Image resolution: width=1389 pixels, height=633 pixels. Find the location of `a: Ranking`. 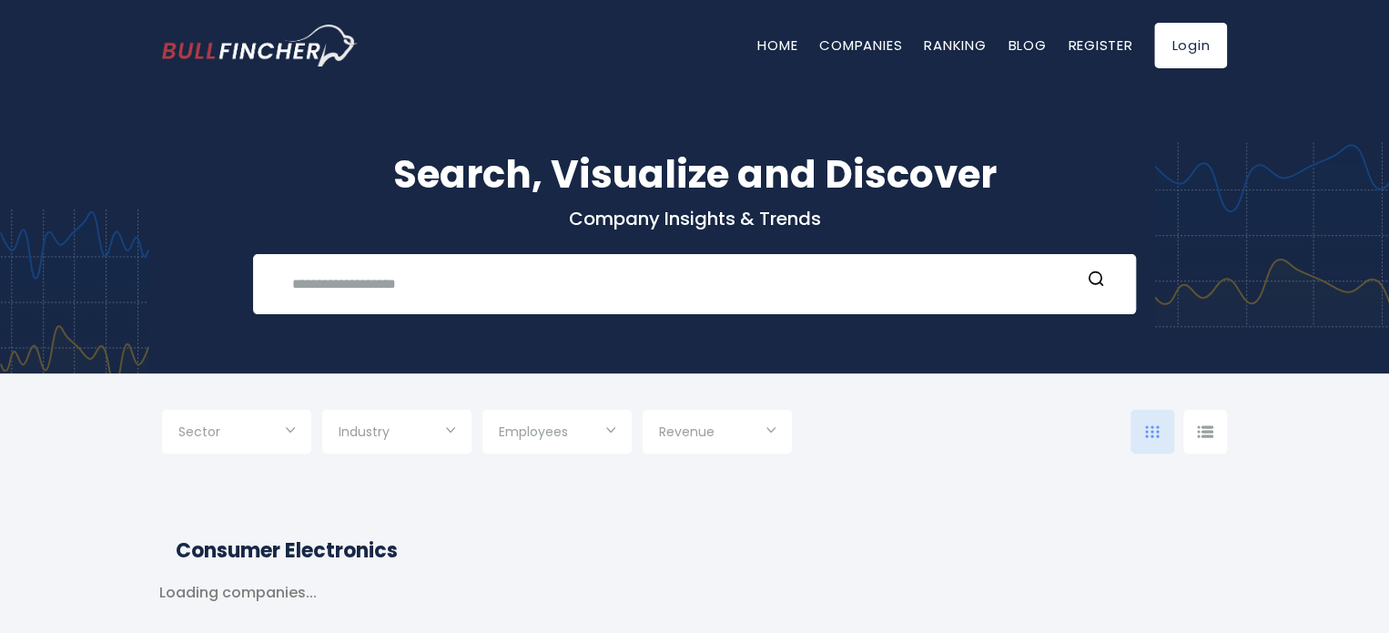

a: Ranking is located at coordinates (955, 45).